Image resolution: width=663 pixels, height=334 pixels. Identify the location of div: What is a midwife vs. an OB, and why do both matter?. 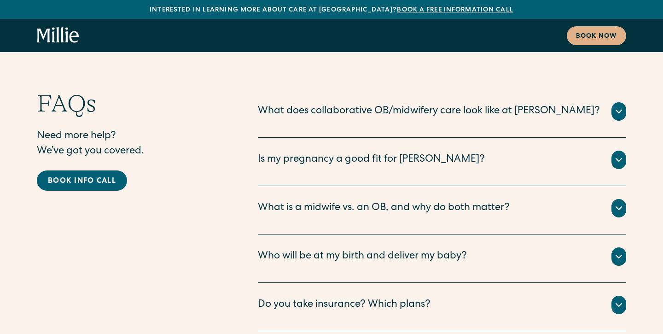
(383, 208).